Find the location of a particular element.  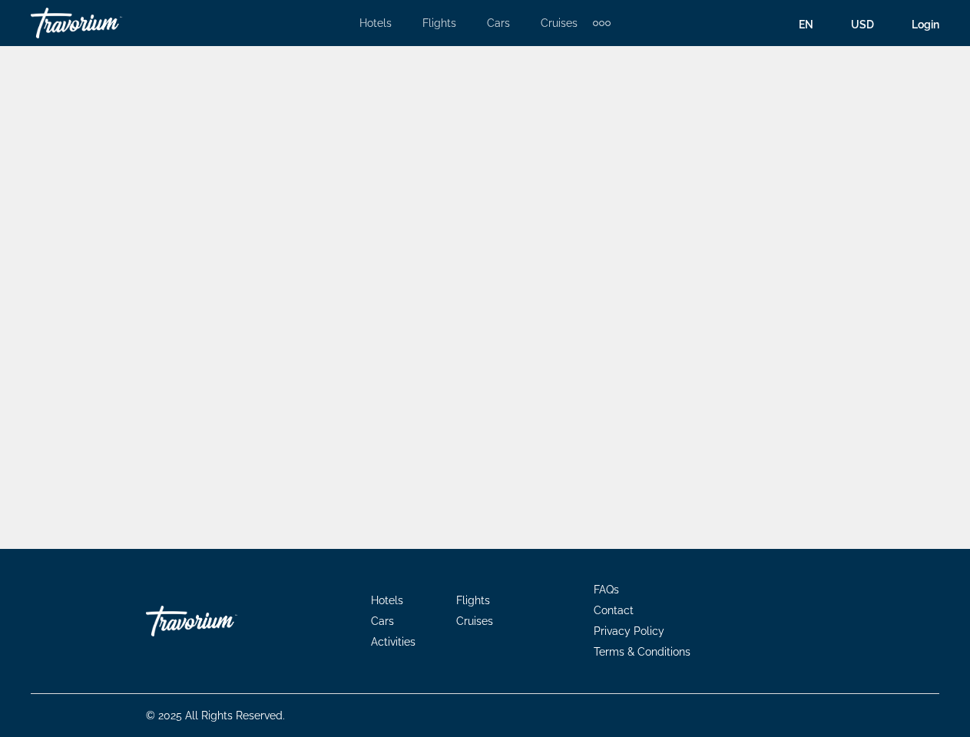

span: © 2025 All Rights Reserved. is located at coordinates (215, 716).